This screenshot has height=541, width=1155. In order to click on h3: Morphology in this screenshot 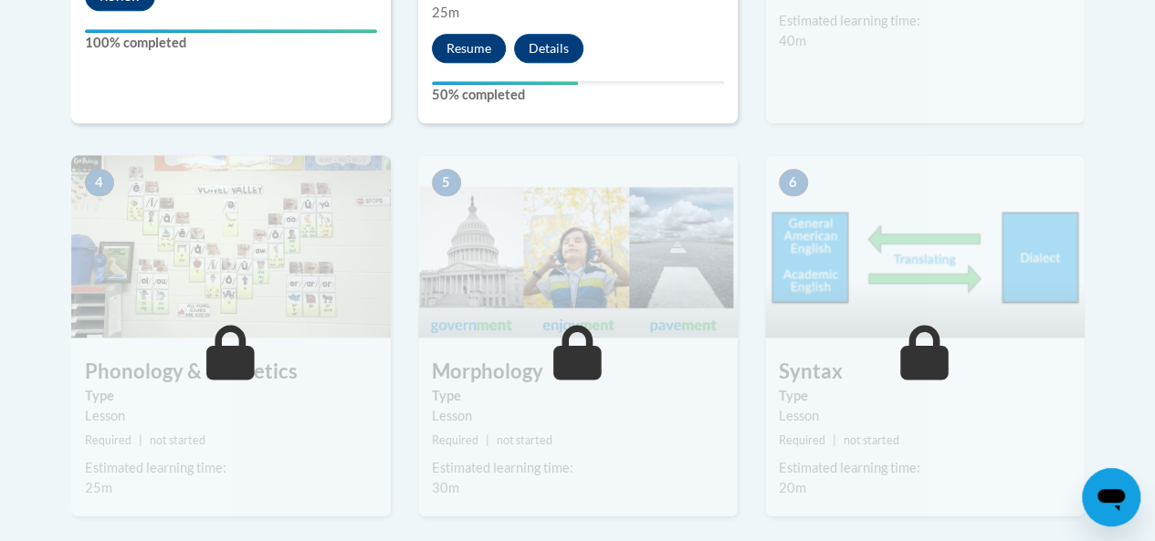, I will do `click(578, 372)`.